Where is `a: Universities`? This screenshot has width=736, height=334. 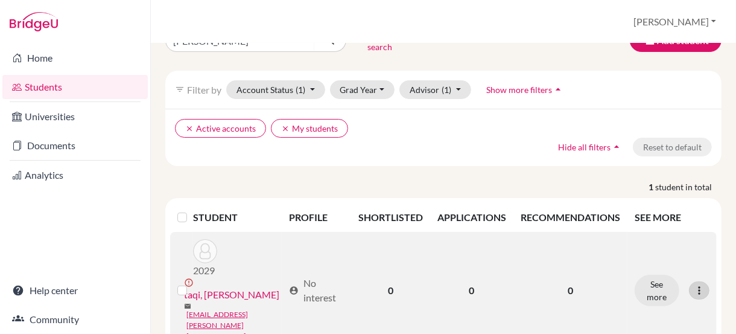 a: Universities is located at coordinates (75, 116).